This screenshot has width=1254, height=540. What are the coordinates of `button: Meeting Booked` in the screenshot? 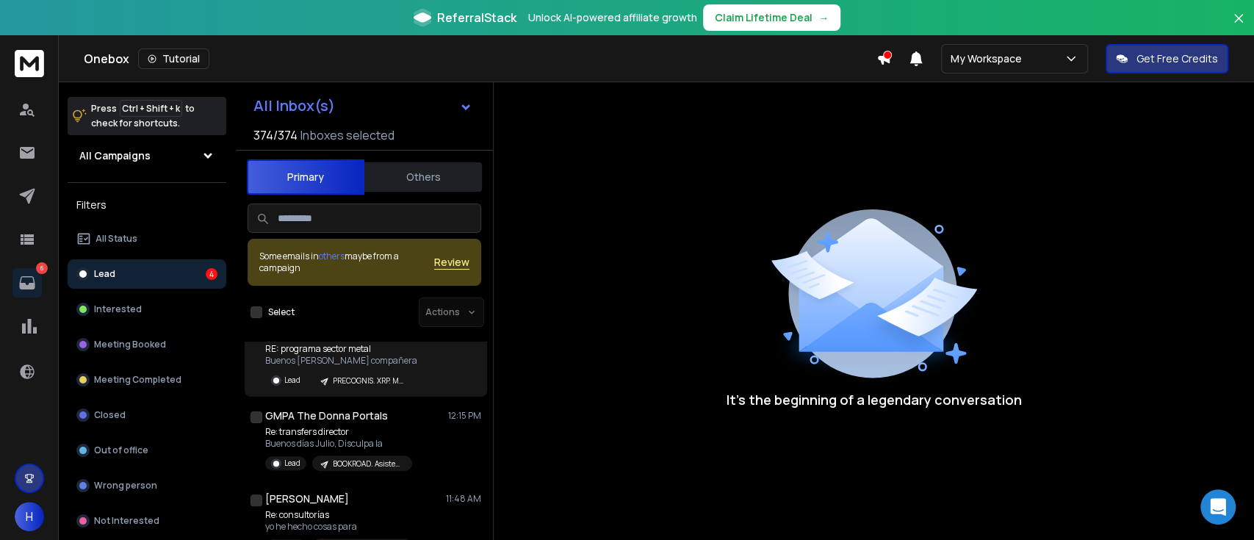 It's located at (147, 345).